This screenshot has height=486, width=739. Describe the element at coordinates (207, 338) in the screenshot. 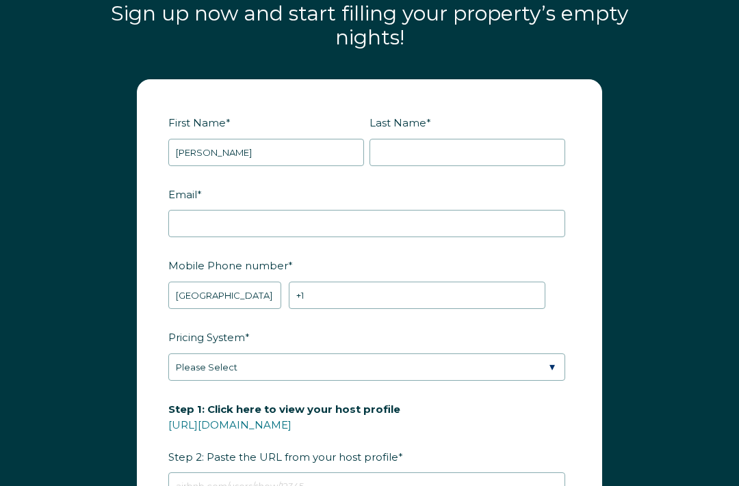

I see `span: Pricing System` at that location.